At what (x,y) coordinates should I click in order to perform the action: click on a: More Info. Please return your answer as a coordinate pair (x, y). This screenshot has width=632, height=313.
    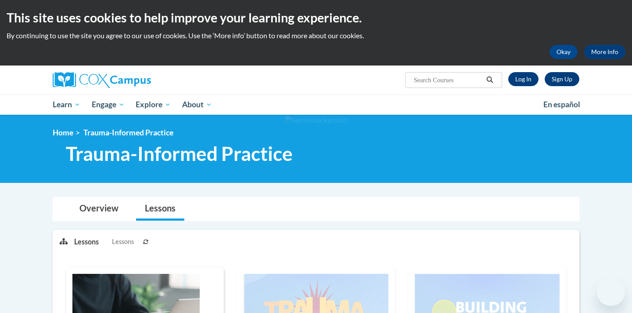
    Looking at the image, I should click on (605, 52).